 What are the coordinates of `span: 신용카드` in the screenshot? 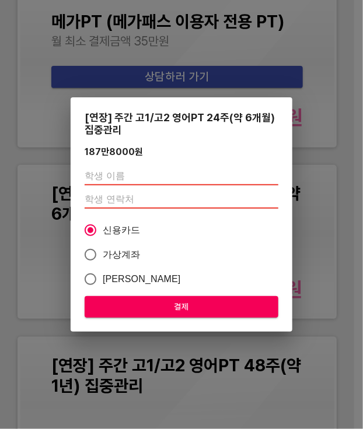 It's located at (121, 230).